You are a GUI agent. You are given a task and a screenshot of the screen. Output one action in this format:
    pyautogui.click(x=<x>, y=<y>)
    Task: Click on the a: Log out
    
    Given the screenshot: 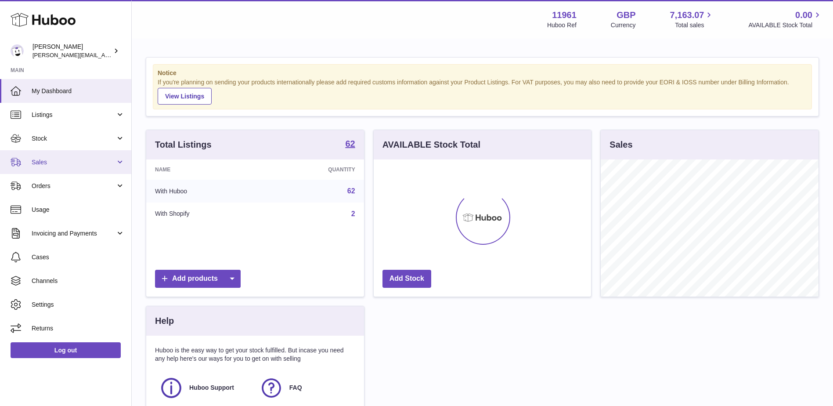 What is the action you would take?
    pyautogui.click(x=65, y=350)
    